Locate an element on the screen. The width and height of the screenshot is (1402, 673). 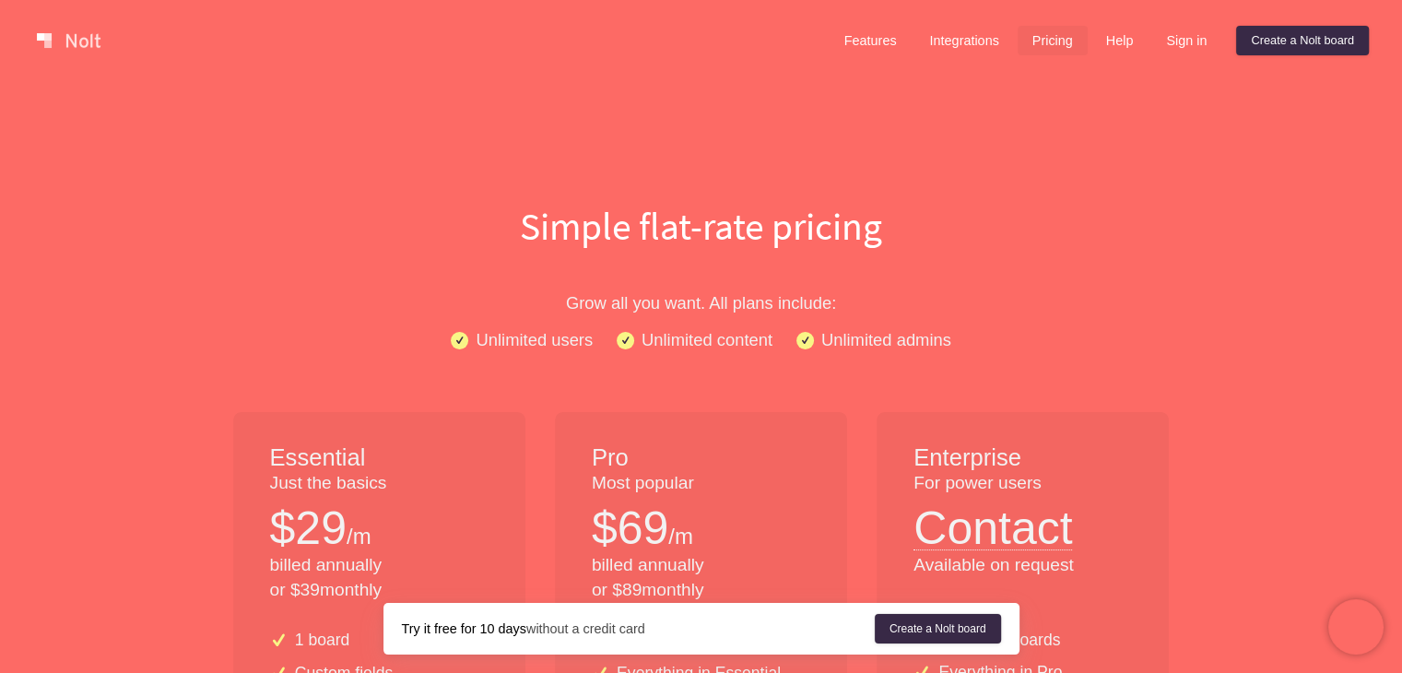
div: without a credit card is located at coordinates (638, 629).